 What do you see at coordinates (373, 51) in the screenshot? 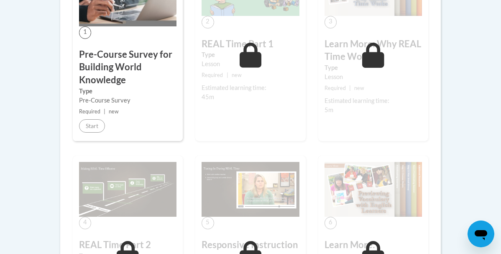
I see `h3: Learn More: Why REAL Time Works` at bounding box center [373, 51].